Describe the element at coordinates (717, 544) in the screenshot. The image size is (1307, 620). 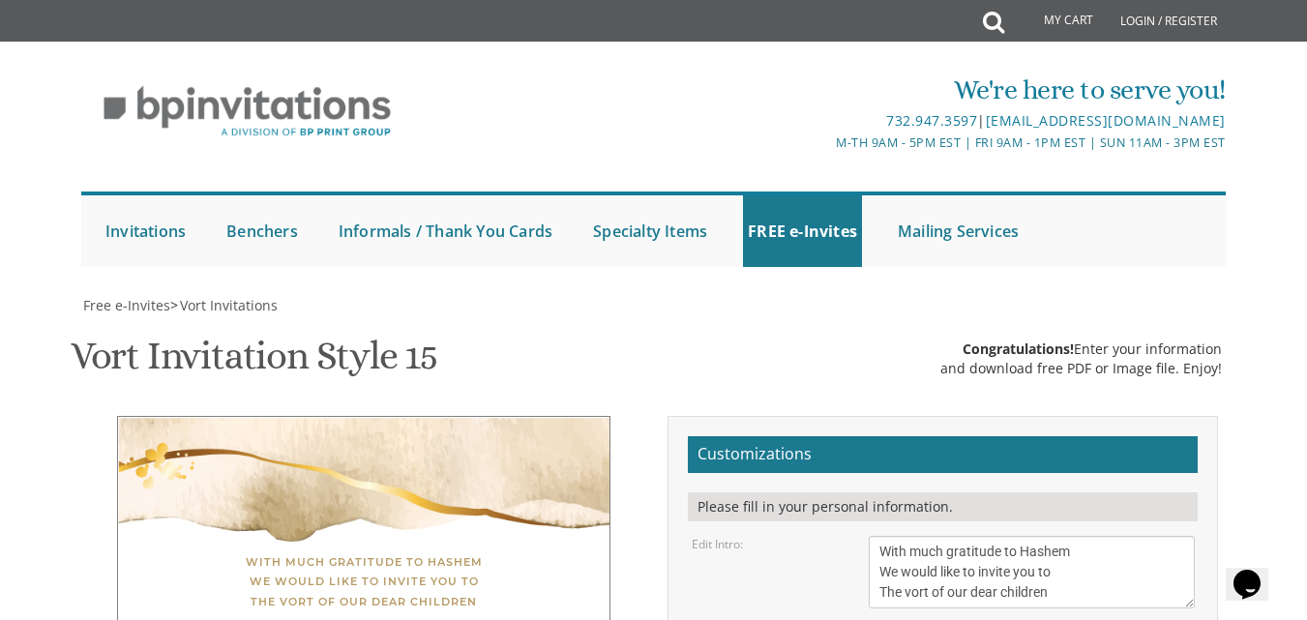
I see `label: Edit Intro:` at that location.